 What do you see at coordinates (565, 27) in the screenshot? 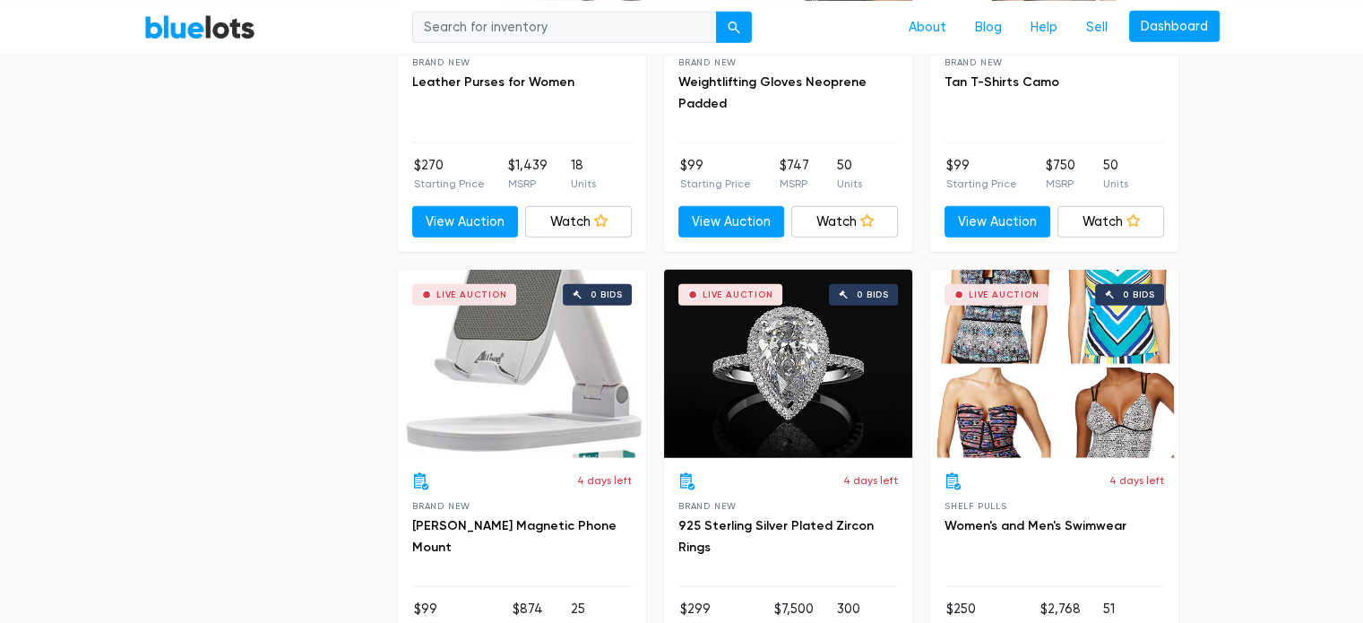
I see `input: Search for inventory` at bounding box center [565, 27].